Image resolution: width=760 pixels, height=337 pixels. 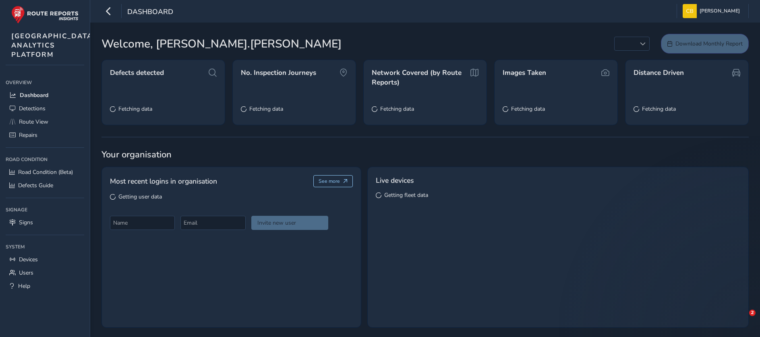 I want to click on span: Route View, so click(x=33, y=122).